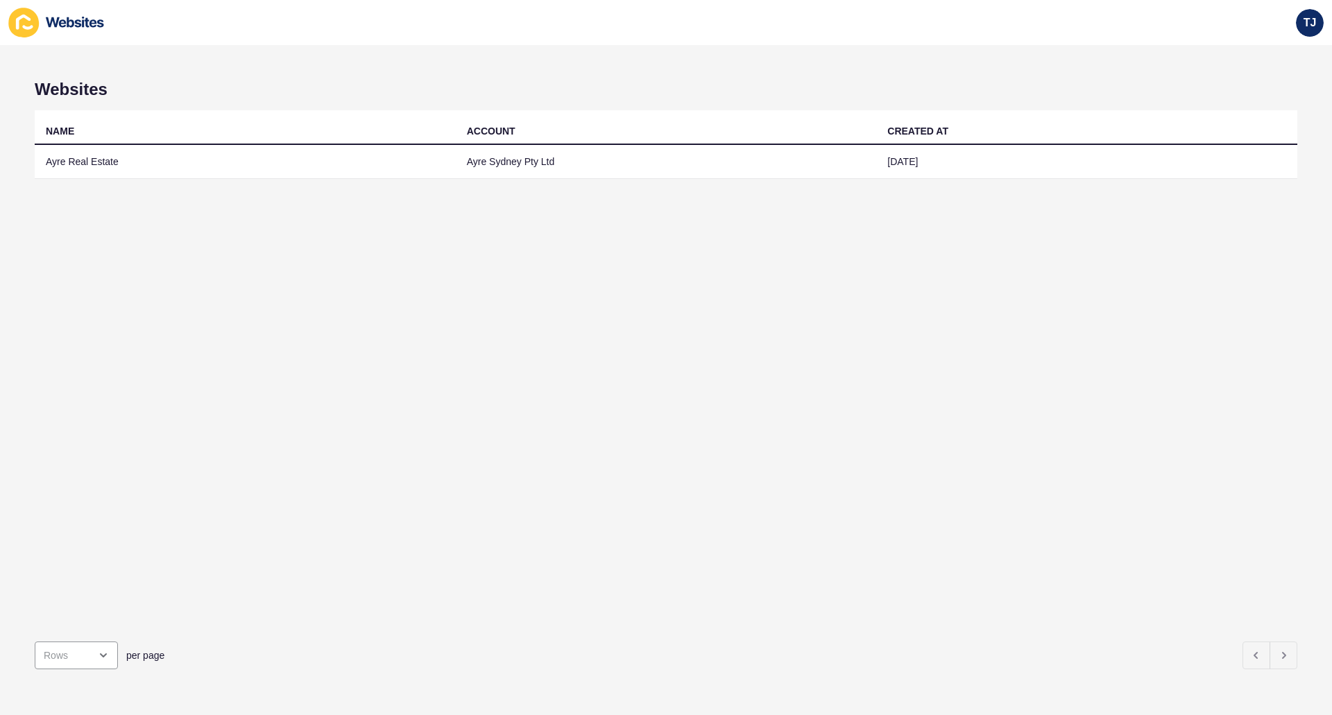  I want to click on td: Ayre Real Estate, so click(245, 162).